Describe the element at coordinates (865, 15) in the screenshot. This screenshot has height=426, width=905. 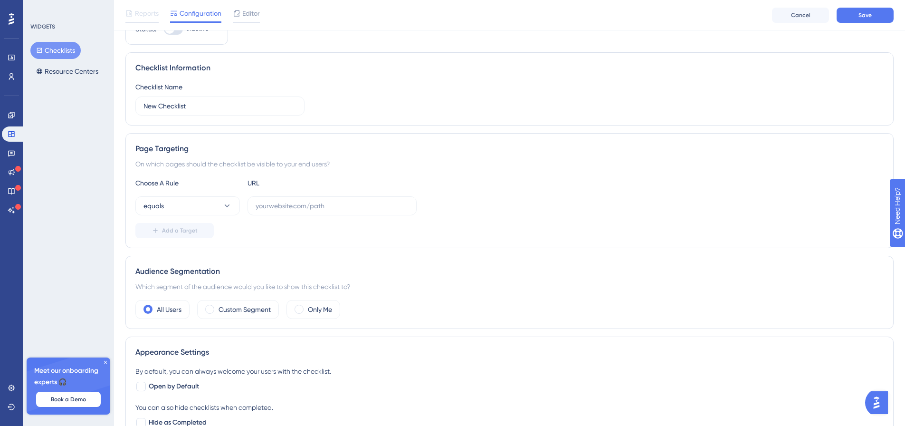
I see `span: Save` at that location.